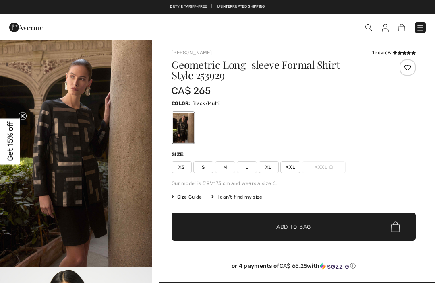 The width and height of the screenshot is (435, 283). I want to click on span: Add to Bag, so click(293, 227).